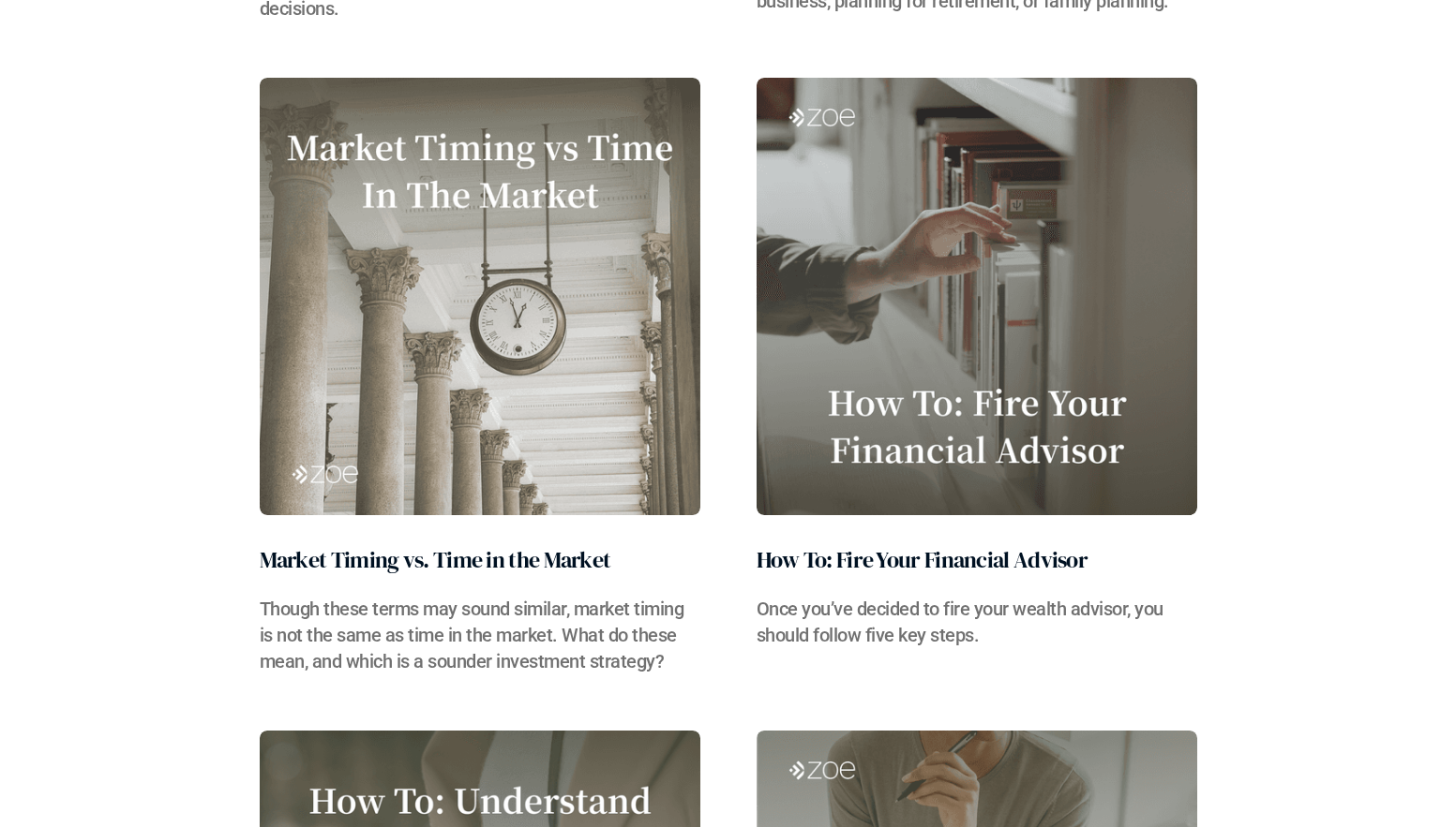 Image resolution: width=1456 pixels, height=827 pixels. I want to click on a: Market Timing vs. Time in the MarketThough these terms may sound similar, market timing is not th..., so click(480, 376).